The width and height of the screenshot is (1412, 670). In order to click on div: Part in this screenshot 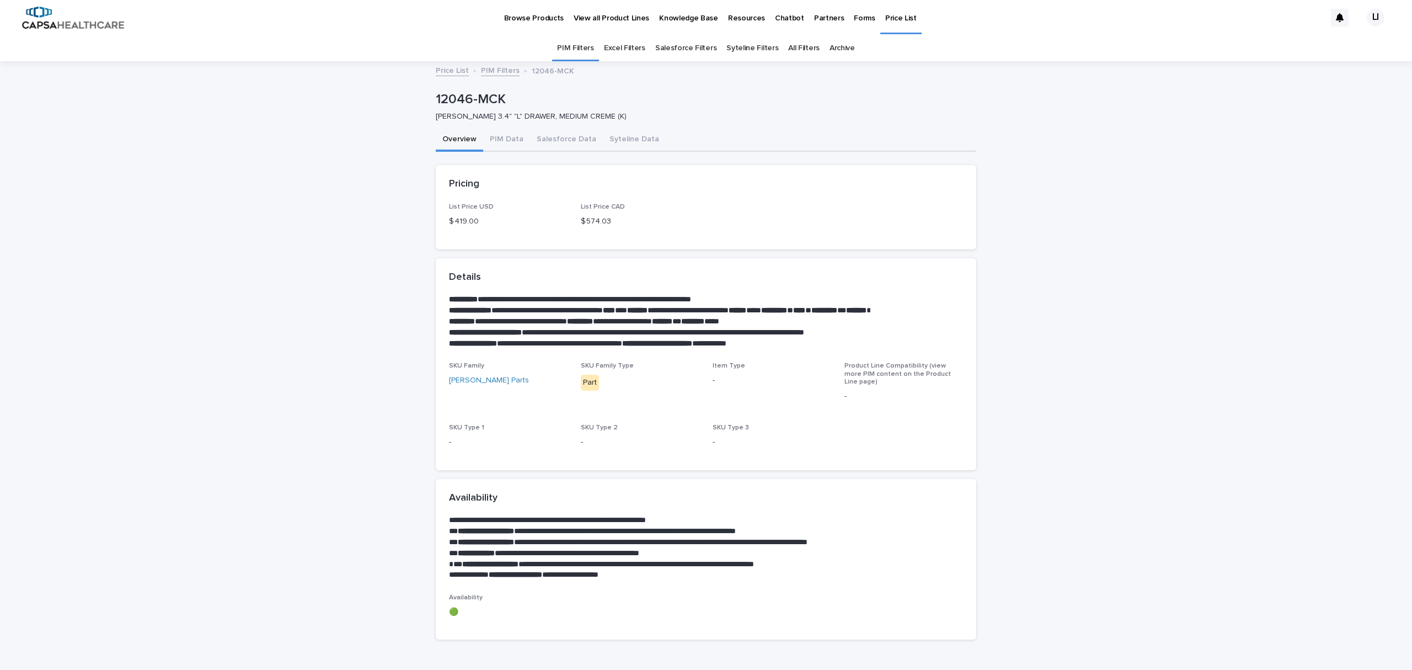, I will do `click(590, 382)`.